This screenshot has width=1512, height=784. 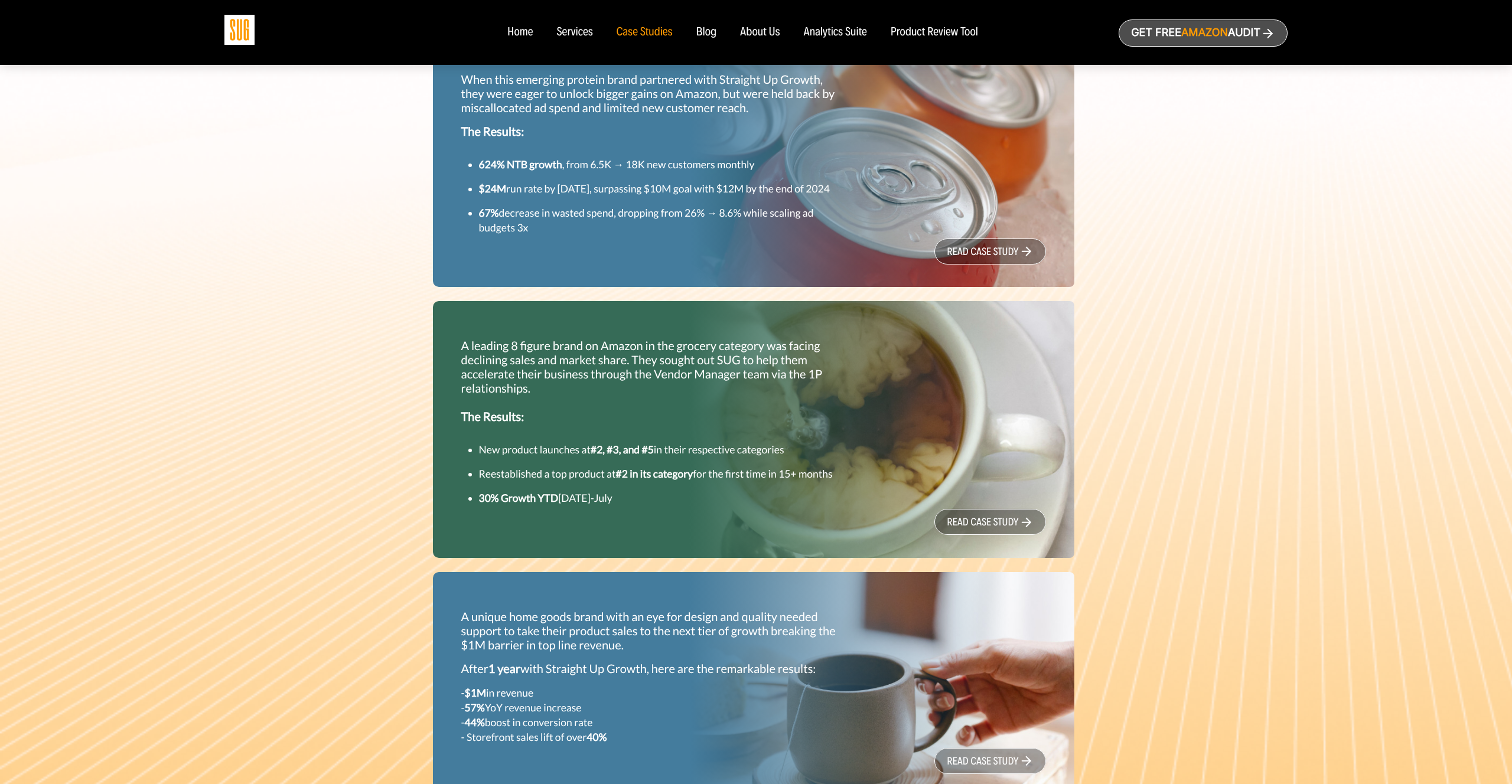 What do you see at coordinates (616, 164) in the screenshot?
I see `small: , from 6.5K → 18K new customers monthly` at bounding box center [616, 164].